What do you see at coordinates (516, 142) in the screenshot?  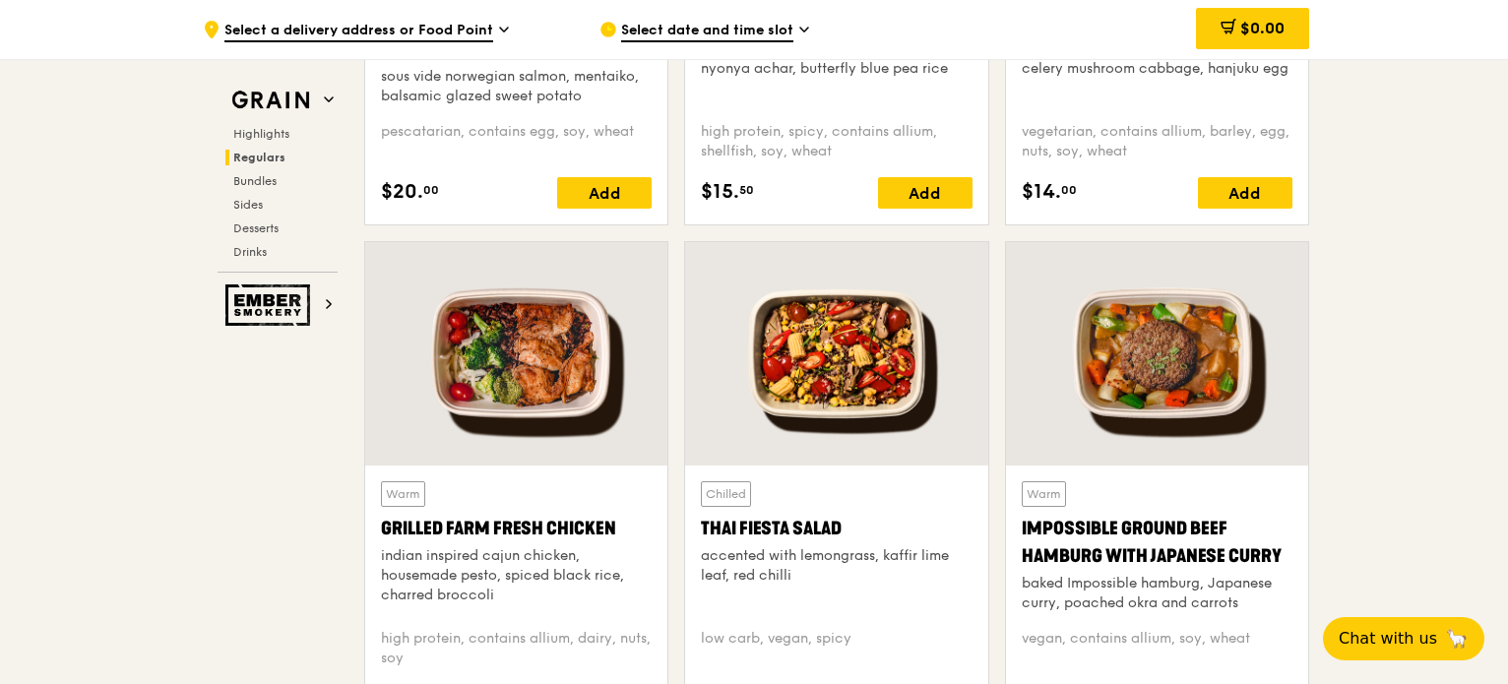 I see `div: pescatarian, contains egg, soy, wheat` at bounding box center [516, 142].